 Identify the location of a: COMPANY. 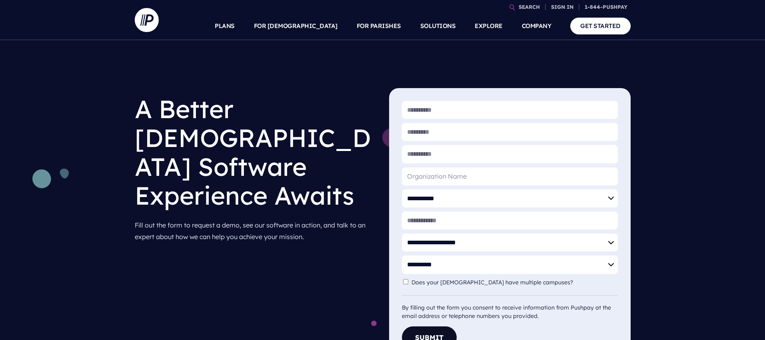
(537, 26).